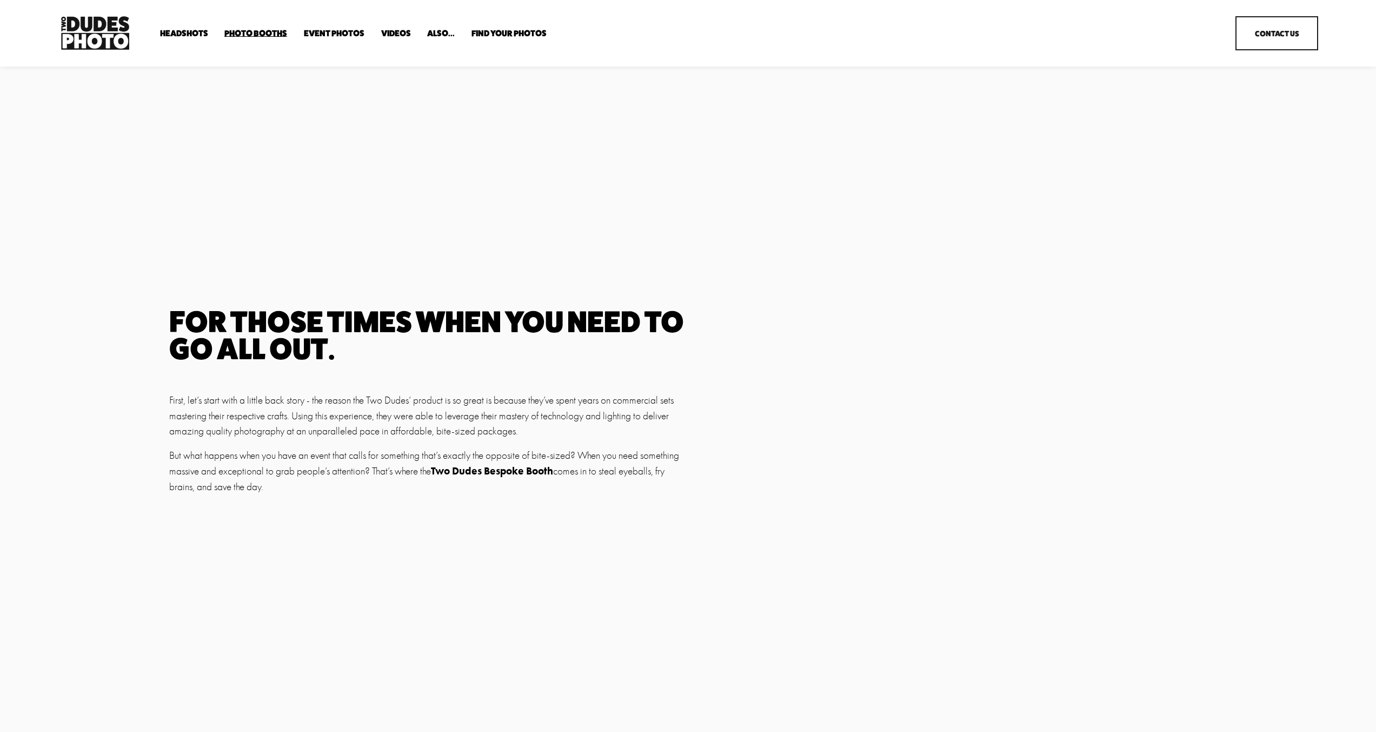  I want to click on span: Also..., so click(441, 34).